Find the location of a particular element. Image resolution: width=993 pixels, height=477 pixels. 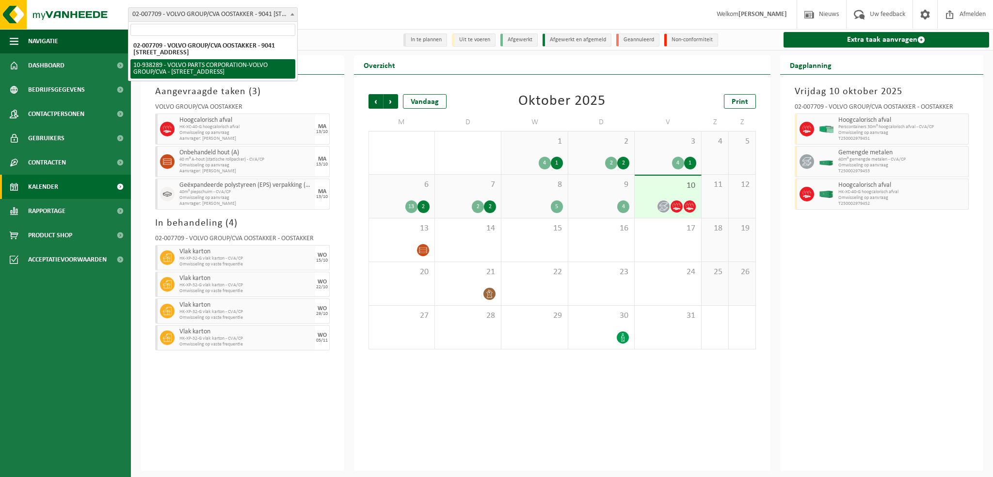

span: 02-007709 - VOLVO GROUP/CVA OOSTAKKER - 9041 OOSTAKKER, SMALLEHEERWEG 31 is located at coordinates (213, 15).